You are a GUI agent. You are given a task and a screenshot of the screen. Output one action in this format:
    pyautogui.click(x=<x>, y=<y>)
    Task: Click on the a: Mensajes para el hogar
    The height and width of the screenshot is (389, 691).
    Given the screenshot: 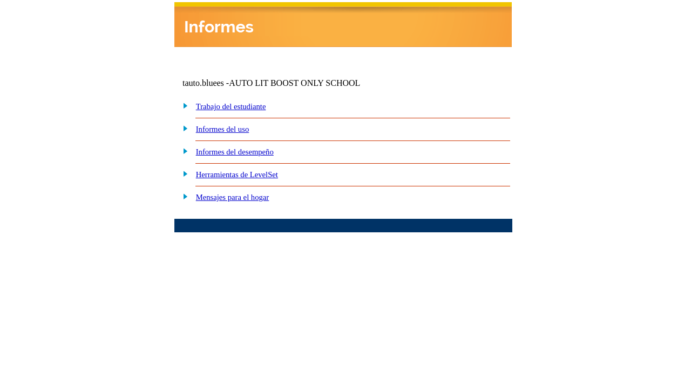 What is the action you would take?
    pyautogui.click(x=233, y=197)
    